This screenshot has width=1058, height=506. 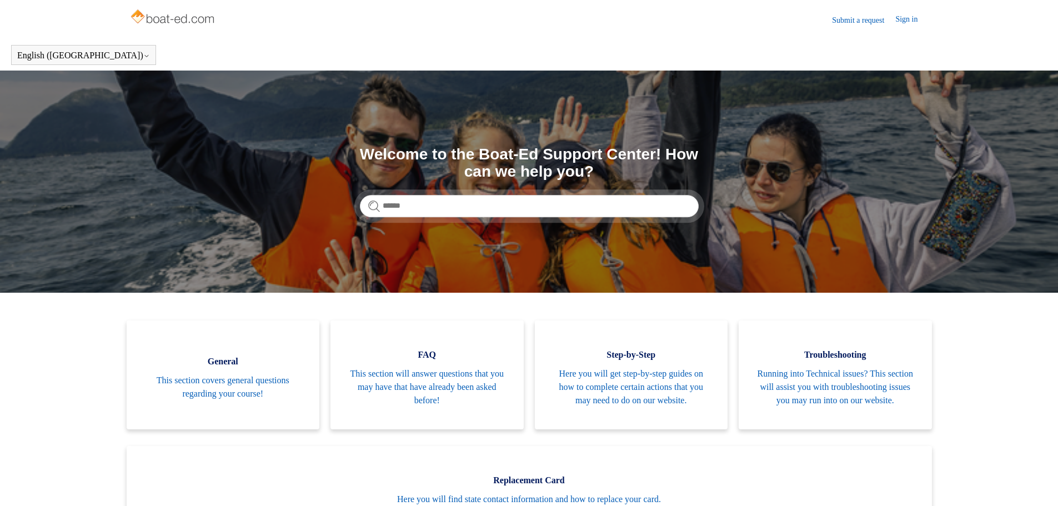 What do you see at coordinates (529, 480) in the screenshot?
I see `span: Replacement Card` at bounding box center [529, 480].